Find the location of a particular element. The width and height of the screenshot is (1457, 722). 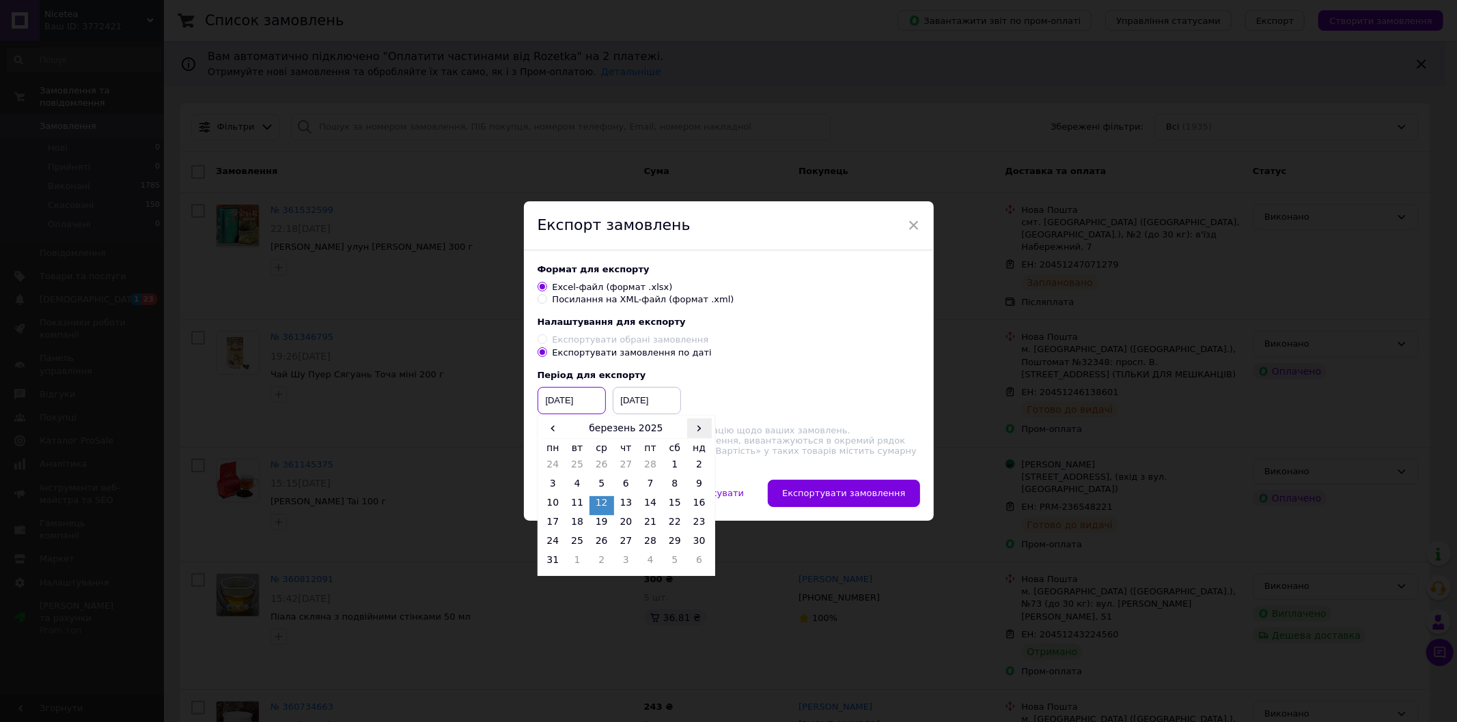

td: 22 is located at coordinates (675, 525).